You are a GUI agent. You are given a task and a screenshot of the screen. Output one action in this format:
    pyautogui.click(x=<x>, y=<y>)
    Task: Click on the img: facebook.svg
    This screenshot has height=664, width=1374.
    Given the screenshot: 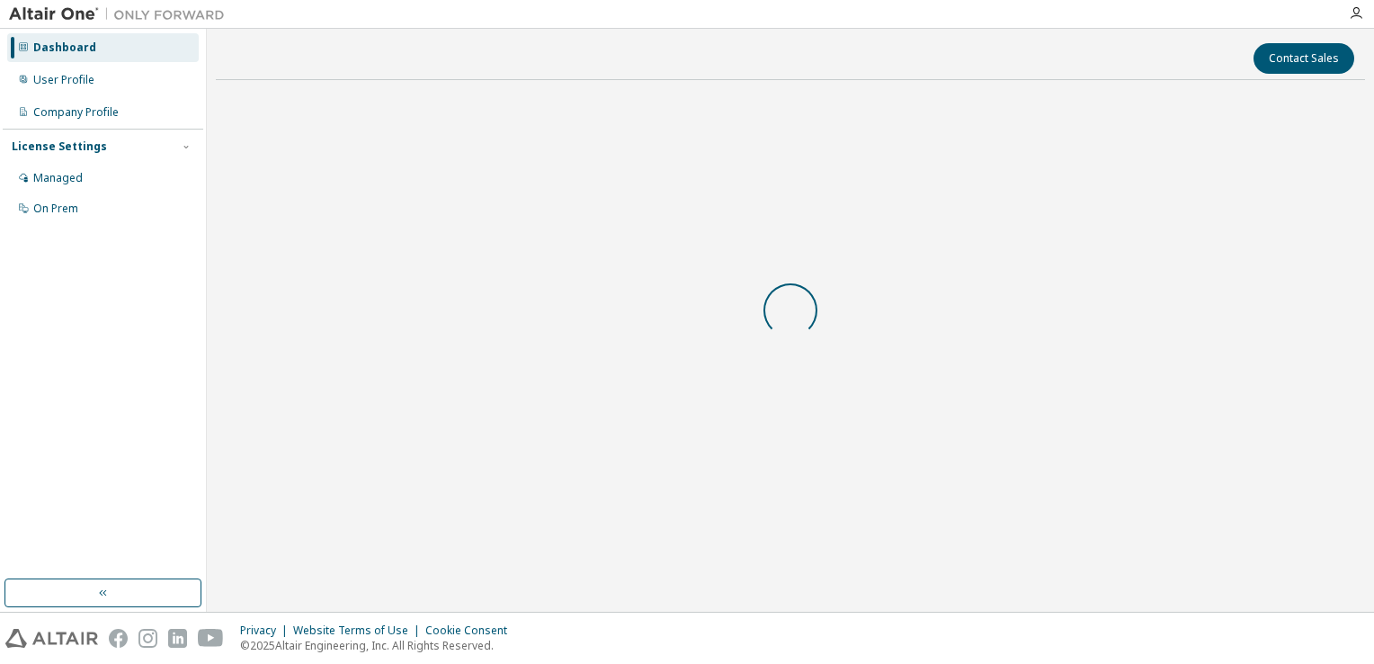 What is the action you would take?
    pyautogui.click(x=118, y=638)
    